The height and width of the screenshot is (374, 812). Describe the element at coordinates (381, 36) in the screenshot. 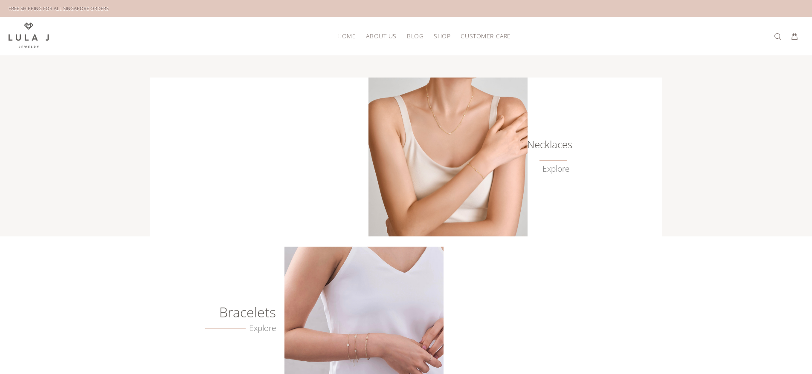

I see `span: ABOUT US` at that location.